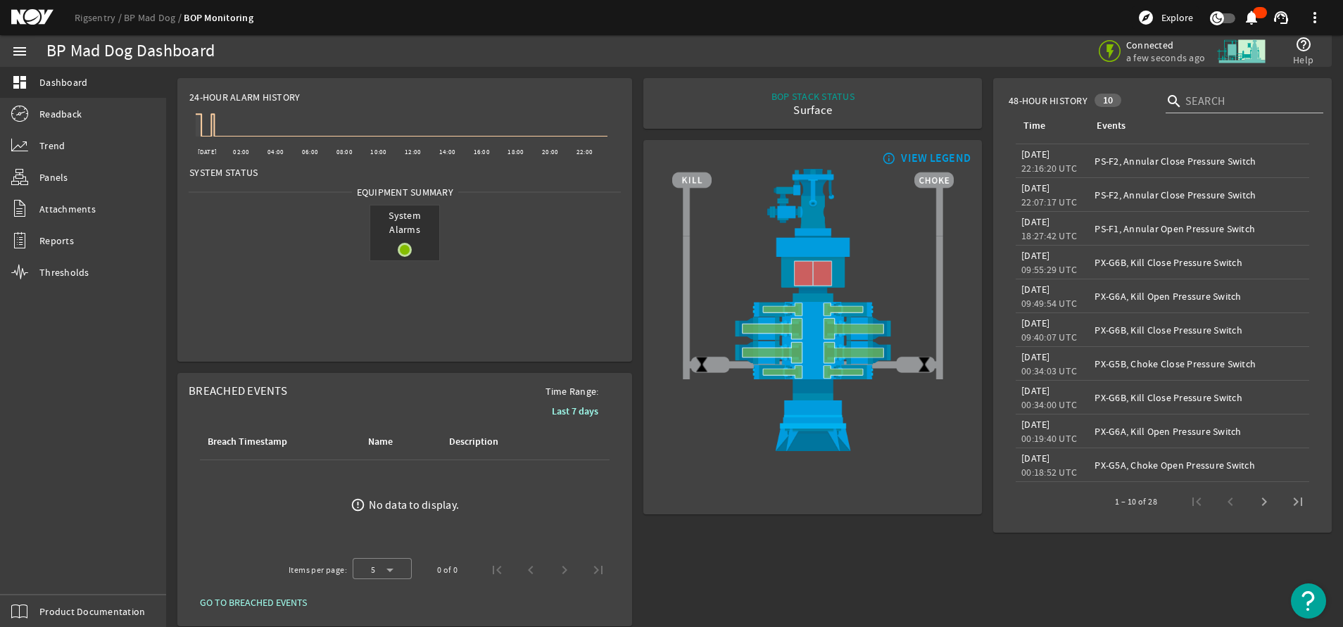 The height and width of the screenshot is (627, 1343). I want to click on text: 22:00, so click(584, 152).